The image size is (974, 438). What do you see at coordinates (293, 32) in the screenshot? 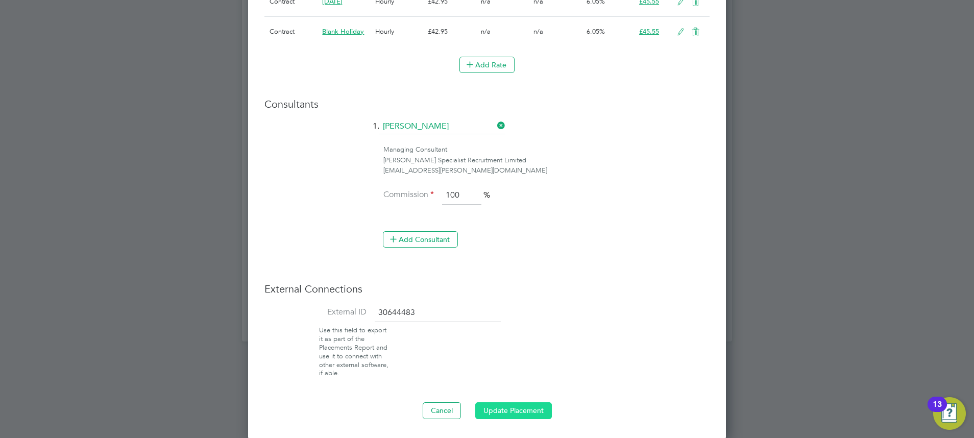
I see `div: Contract` at bounding box center [293, 32].